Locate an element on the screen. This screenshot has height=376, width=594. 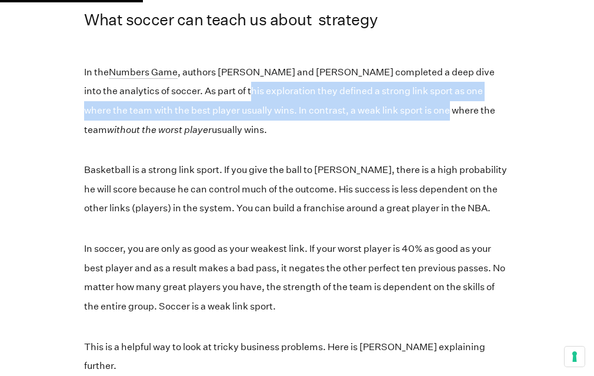
em: without the worst player is located at coordinates (159, 129).